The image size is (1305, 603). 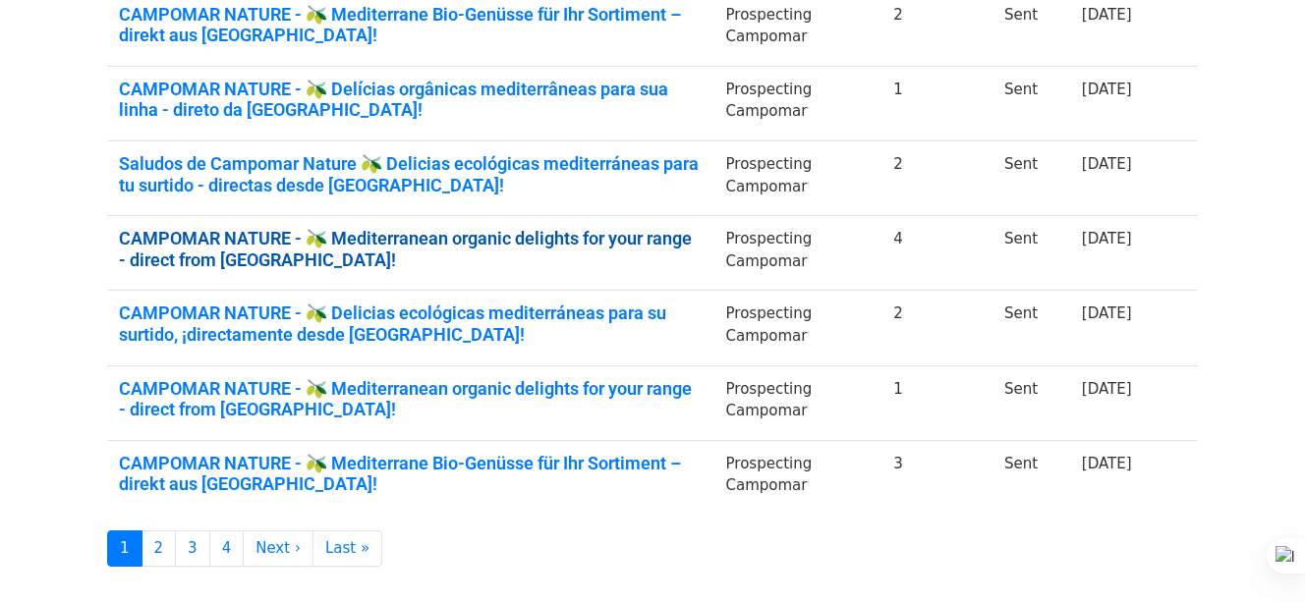 What do you see at coordinates (1256, 556) in the screenshot?
I see `div: Chat-Widget` at bounding box center [1256, 556].